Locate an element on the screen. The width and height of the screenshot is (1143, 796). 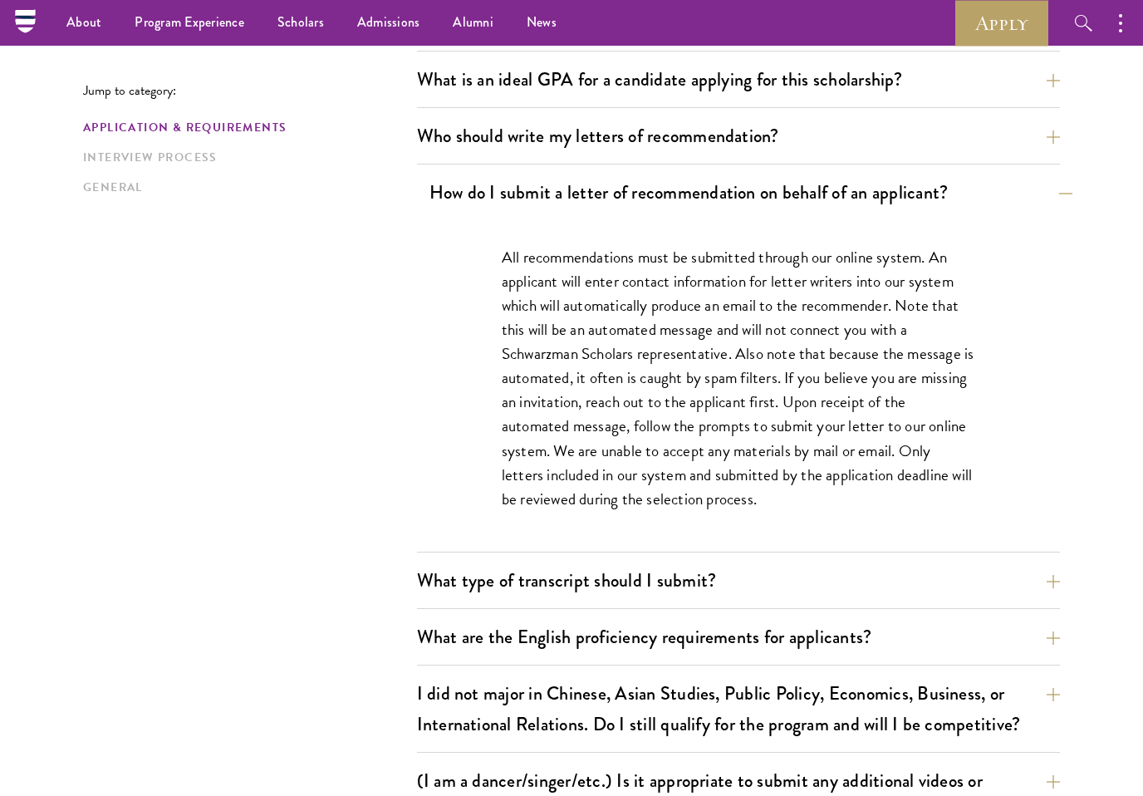
button: What is an ideal GPA for a candidate applying for this scholarship? is located at coordinates (738, 79).